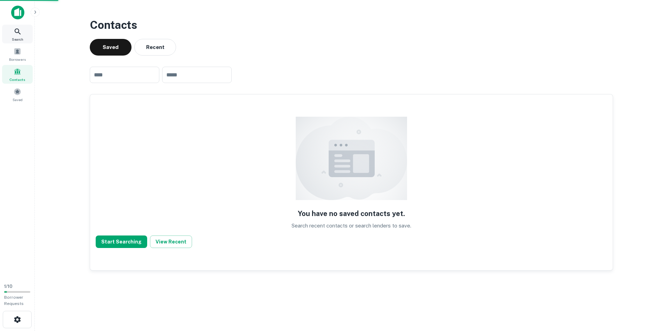  What do you see at coordinates (8, 287) in the screenshot?
I see `span: 1 / 10` at bounding box center [8, 287].